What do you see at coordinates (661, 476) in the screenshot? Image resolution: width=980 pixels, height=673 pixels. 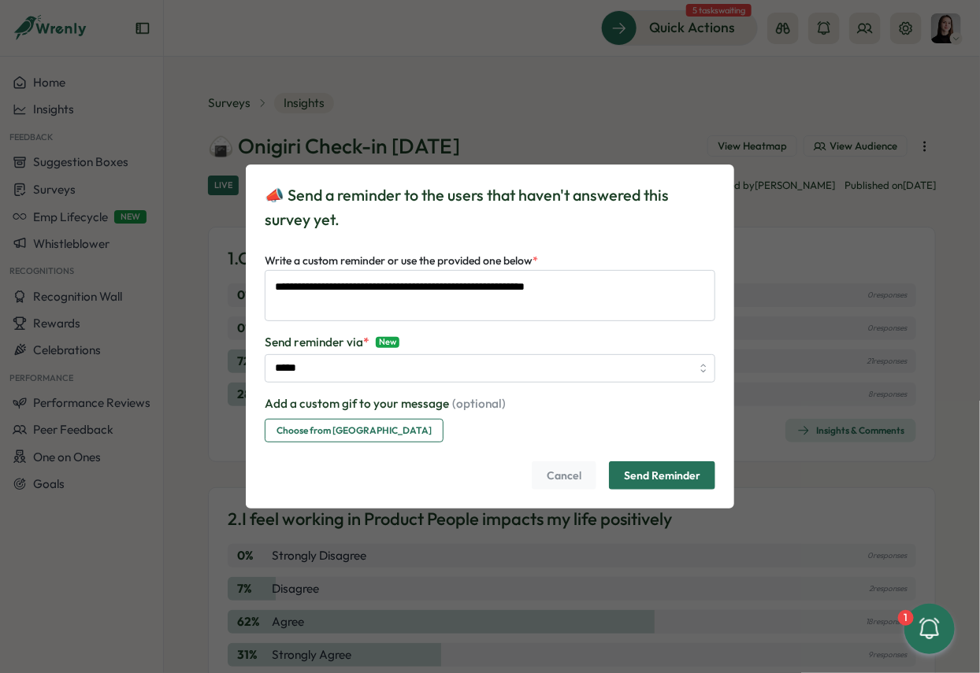 I see `button: Send Reminder` at bounding box center [661, 476].